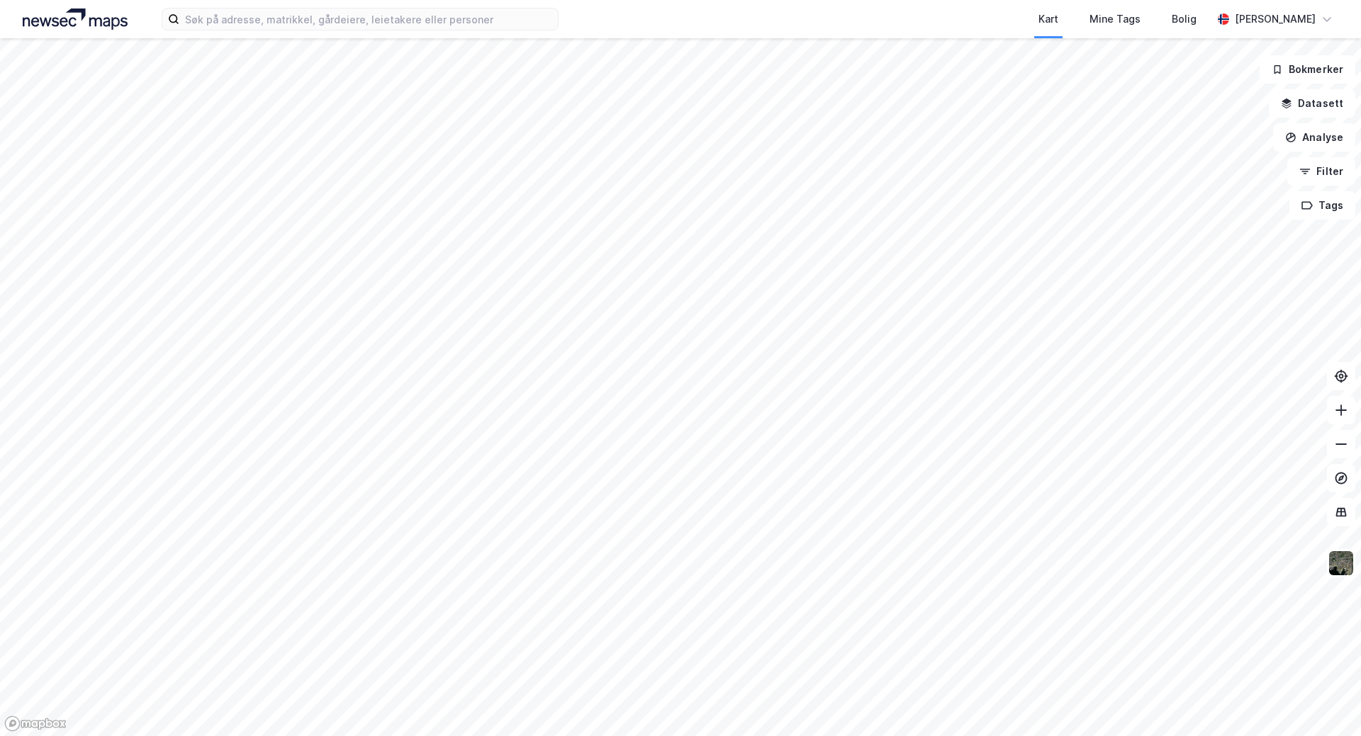 The width and height of the screenshot is (1361, 736). What do you see at coordinates (1307, 69) in the screenshot?
I see `button: Bokmerker` at bounding box center [1307, 69].